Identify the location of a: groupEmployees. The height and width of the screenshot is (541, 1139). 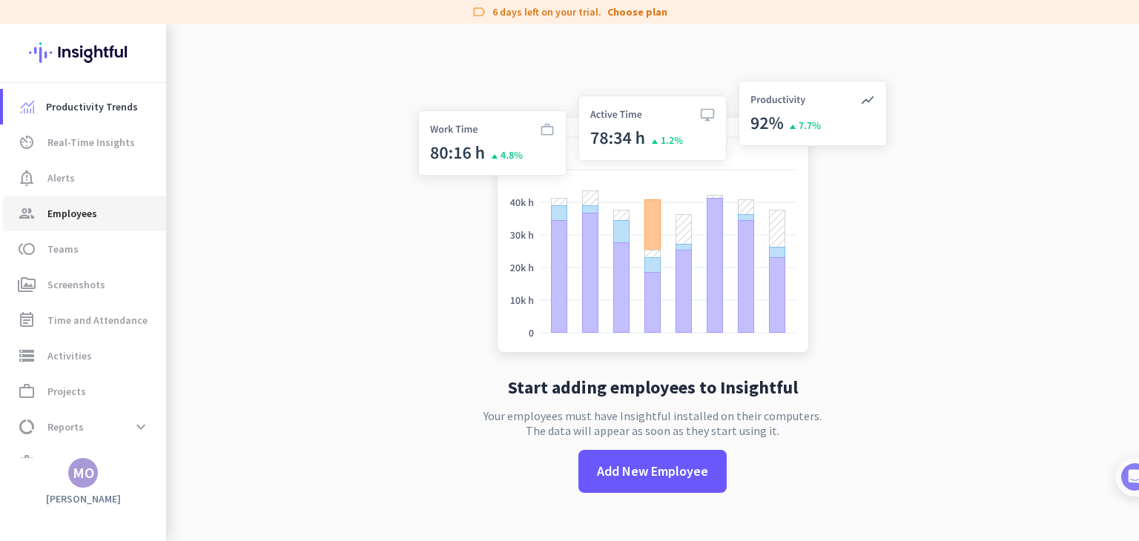
(85, 214).